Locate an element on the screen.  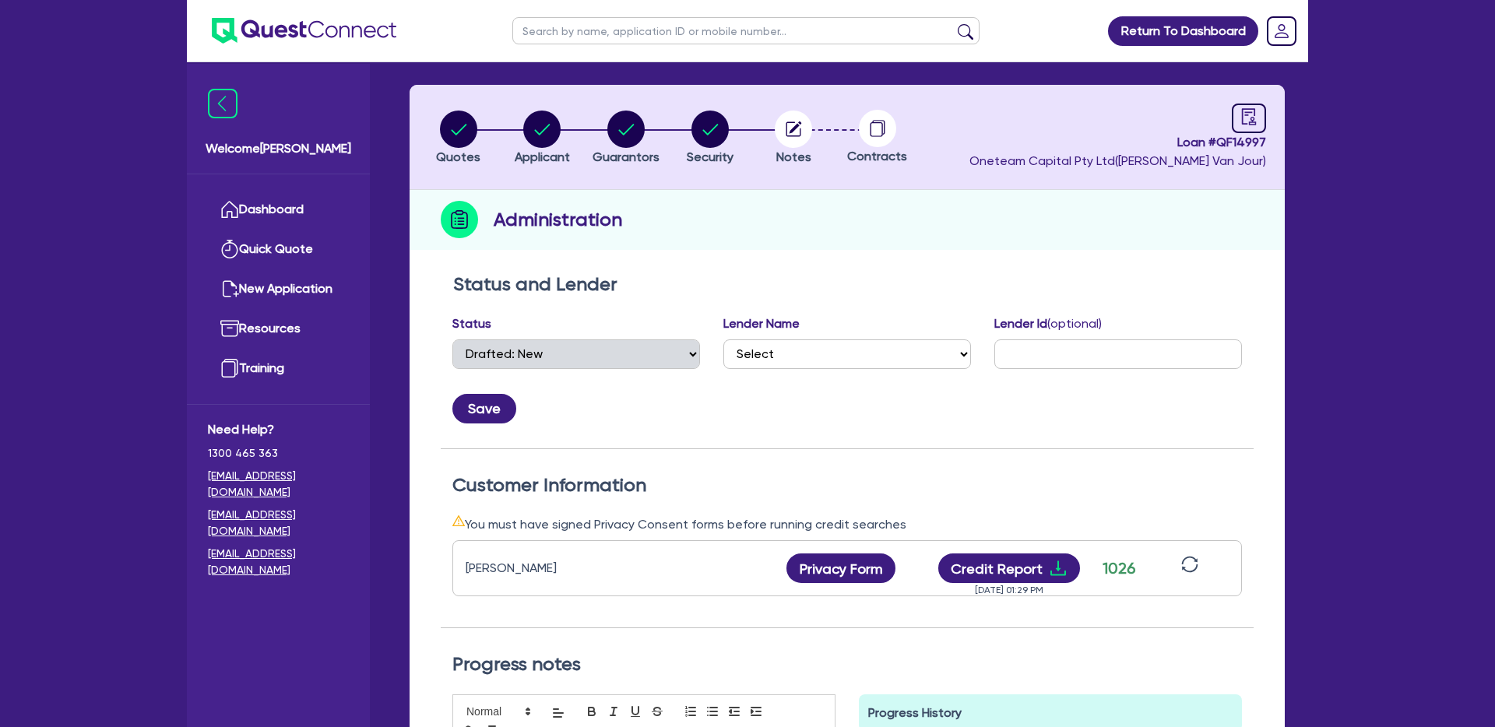
h2: Status and Lender is located at coordinates (847, 284).